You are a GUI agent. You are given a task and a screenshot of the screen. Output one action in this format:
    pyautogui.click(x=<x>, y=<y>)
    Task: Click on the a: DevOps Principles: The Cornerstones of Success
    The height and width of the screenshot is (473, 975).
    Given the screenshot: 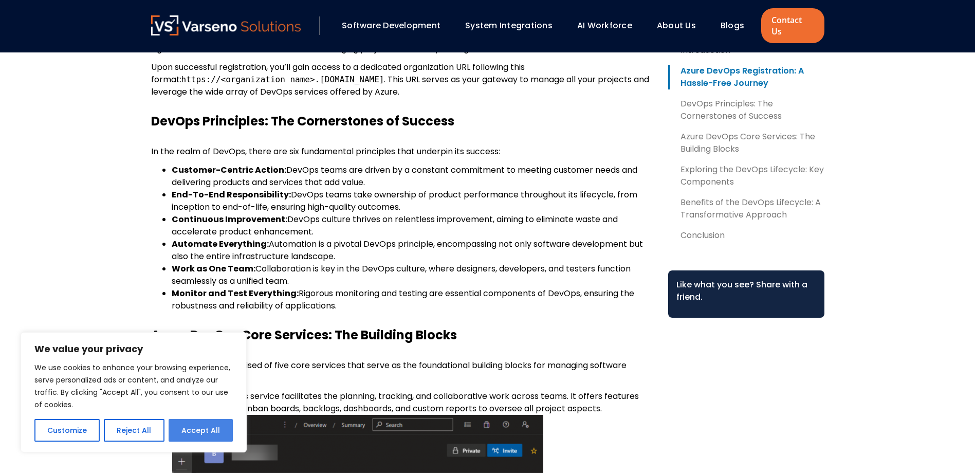 What is the action you would take?
    pyautogui.click(x=746, y=110)
    